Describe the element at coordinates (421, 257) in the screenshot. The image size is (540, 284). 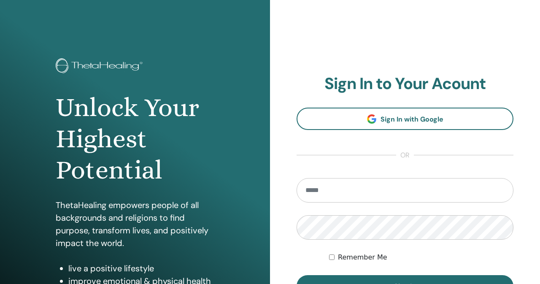
I see `div: Keep me authenticated indefinitely or until I manually logout` at that location.